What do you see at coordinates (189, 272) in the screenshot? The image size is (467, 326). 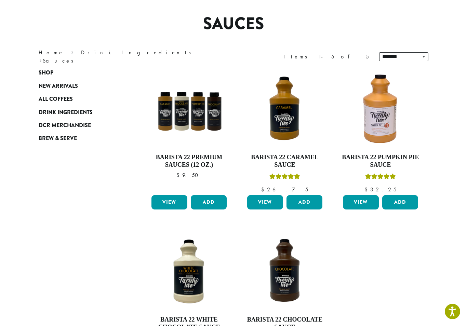 I see `img: B22-White-Choclate-Sauce_Stock-1-e1712177177476.png` at bounding box center [189, 272].